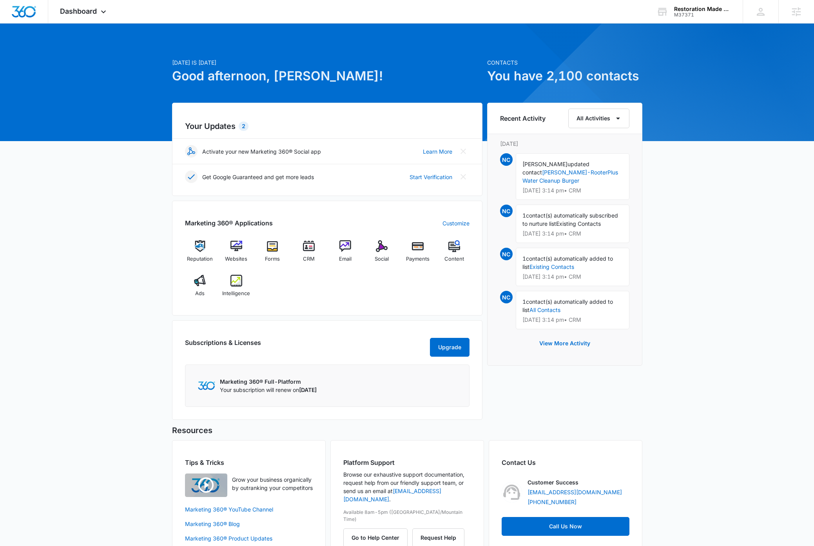  I want to click on a: Go to Help Center, so click(378, 537).